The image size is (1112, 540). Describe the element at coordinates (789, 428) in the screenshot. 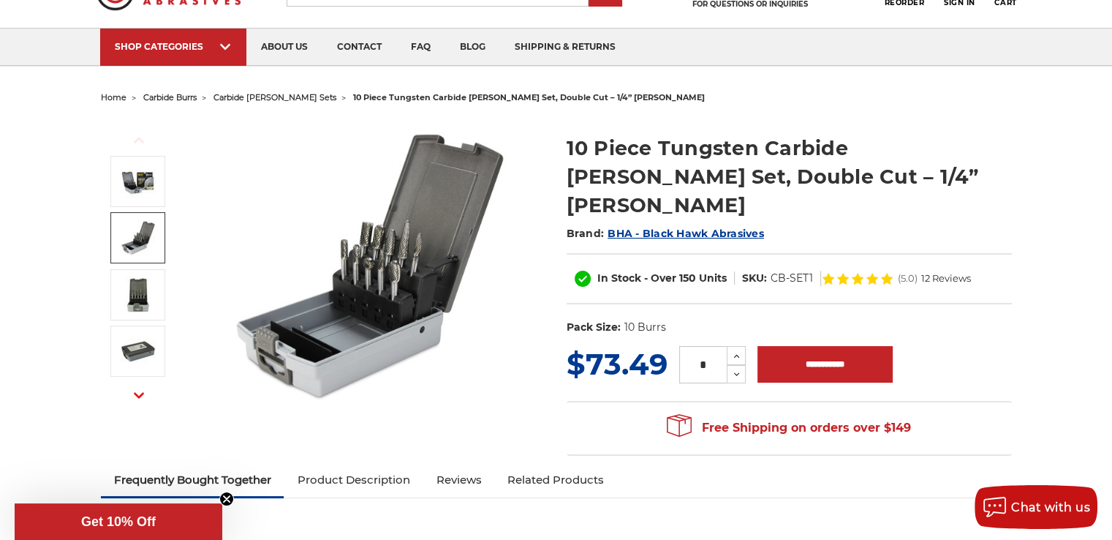

I see `span: Free Shipping on orders over $149` at that location.